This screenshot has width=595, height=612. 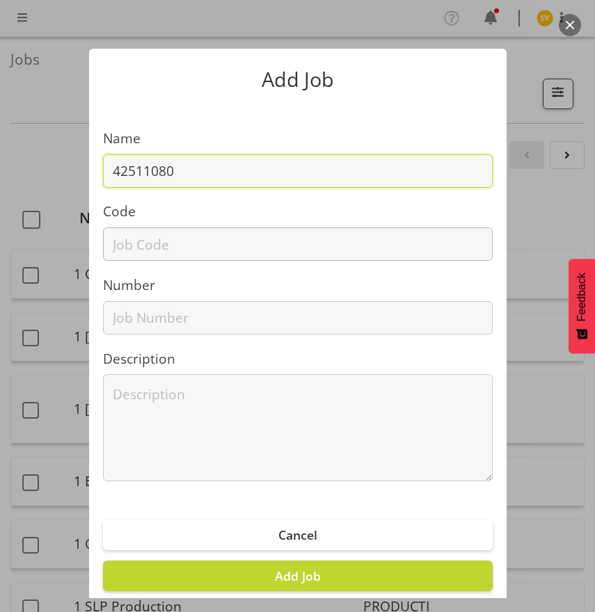 I want to click on p: Add Job, so click(x=298, y=79).